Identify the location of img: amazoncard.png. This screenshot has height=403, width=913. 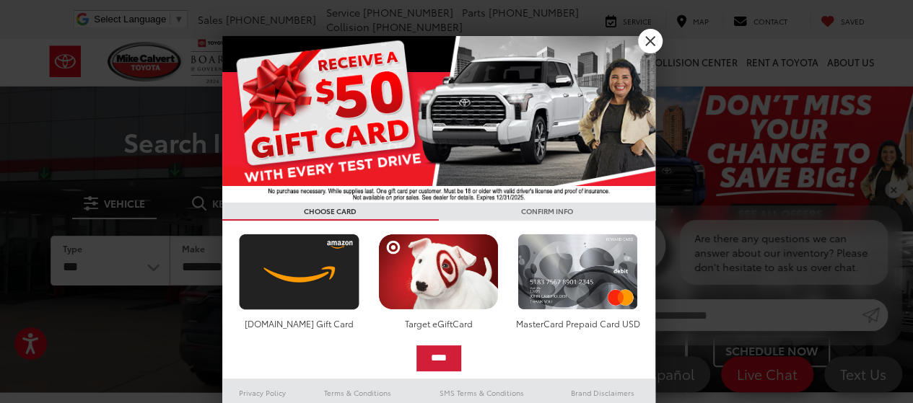
(299, 272).